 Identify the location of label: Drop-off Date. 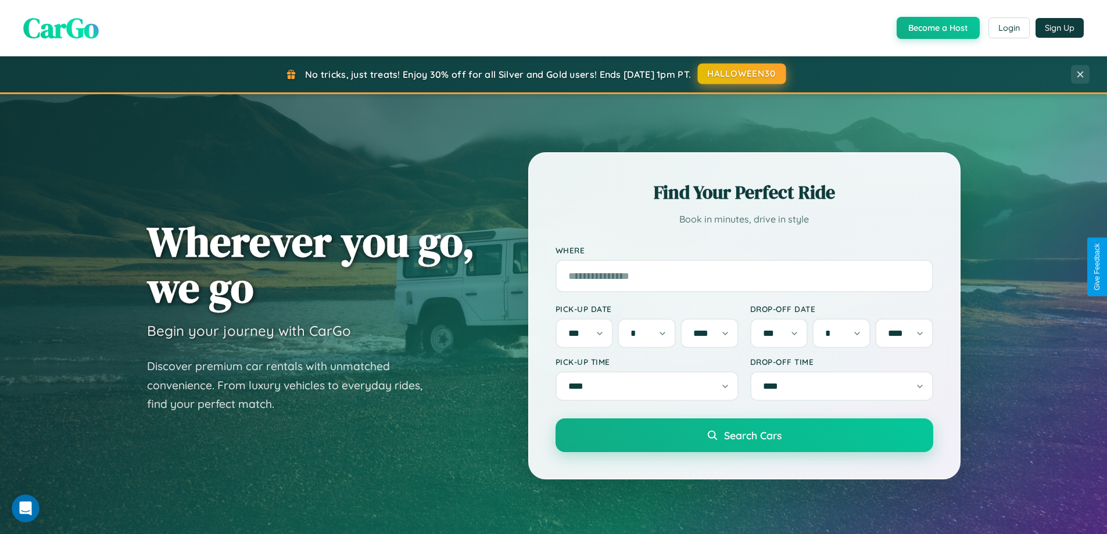
(841, 309).